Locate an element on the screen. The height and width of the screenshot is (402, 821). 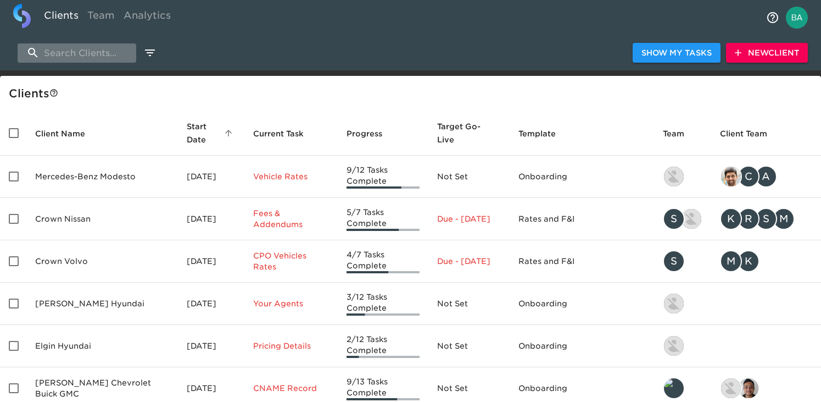
a: Team is located at coordinates (101, 17).